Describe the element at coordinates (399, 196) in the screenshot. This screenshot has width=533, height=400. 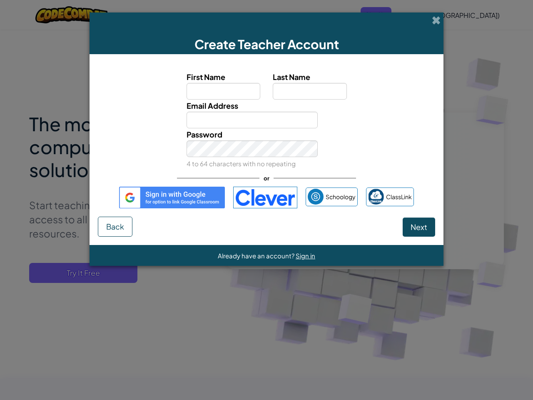
I see `span: ClassLink` at that location.